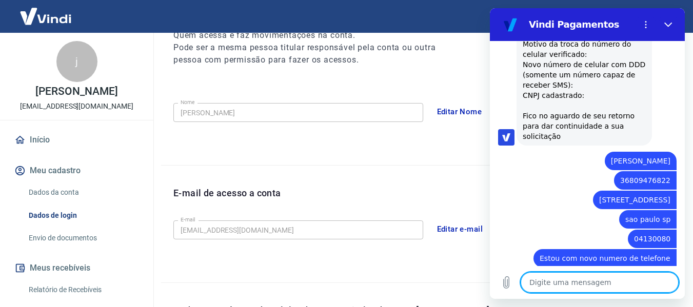 Image resolution: width=693 pixels, height=307 pixels. What do you see at coordinates (77, 62) in the screenshot?
I see `div: j` at bounding box center [77, 62].